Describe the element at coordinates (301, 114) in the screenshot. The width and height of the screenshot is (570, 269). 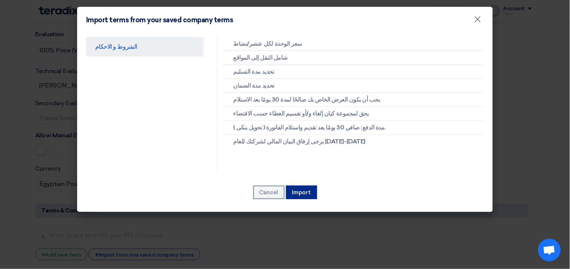
I see `span: يحق لمجموعة كيان إلغاء و/أو تقسيم العطاء حسب الاقتضاء` at that location.